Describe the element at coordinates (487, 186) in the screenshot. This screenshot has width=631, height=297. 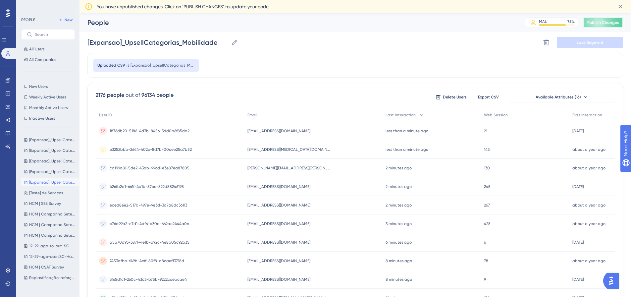
I see `span: 245` at that location.